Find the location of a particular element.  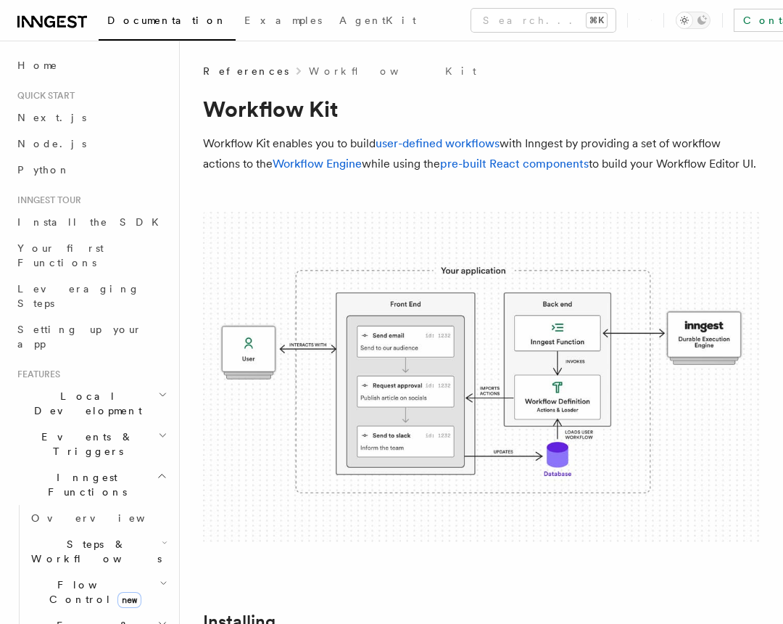

button: Flow Controlnew is located at coordinates (98, 592).